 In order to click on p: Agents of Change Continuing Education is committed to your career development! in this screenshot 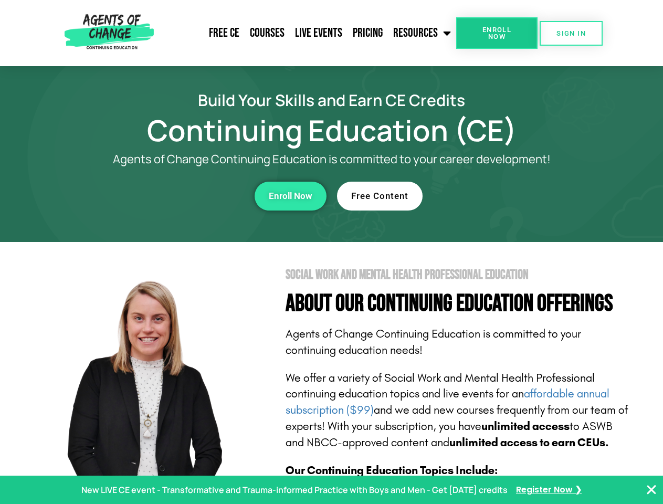, I will do `click(332, 159)`.